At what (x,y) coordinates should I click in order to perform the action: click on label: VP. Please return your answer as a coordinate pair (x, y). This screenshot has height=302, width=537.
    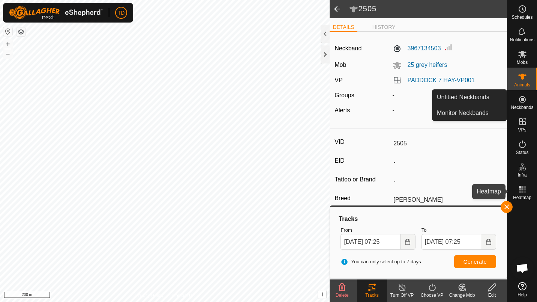
    Looking at the image, I should click on (338, 80).